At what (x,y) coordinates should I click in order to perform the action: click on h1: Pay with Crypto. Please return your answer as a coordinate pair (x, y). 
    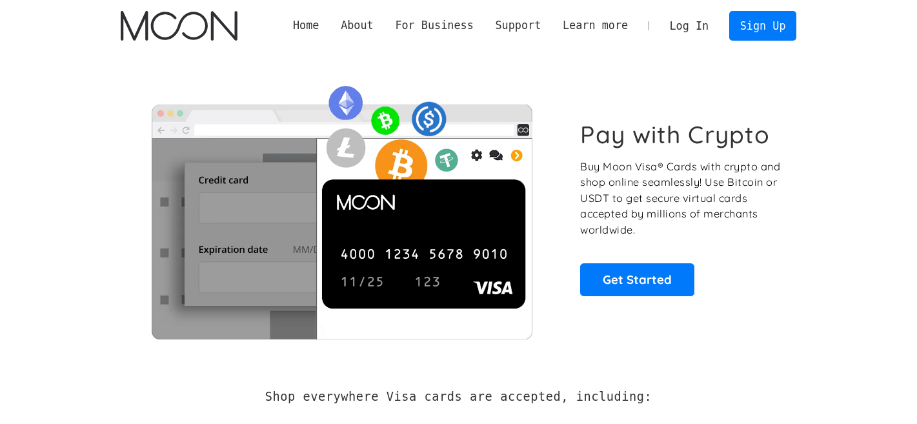
    Looking at the image, I should click on (675, 134).